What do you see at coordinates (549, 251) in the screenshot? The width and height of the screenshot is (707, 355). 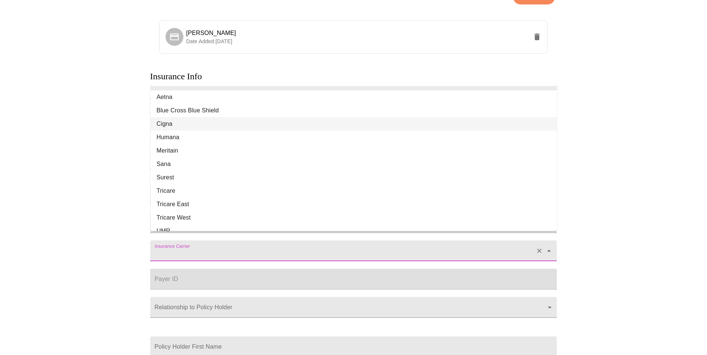 I see `button: Close` at bounding box center [549, 251].